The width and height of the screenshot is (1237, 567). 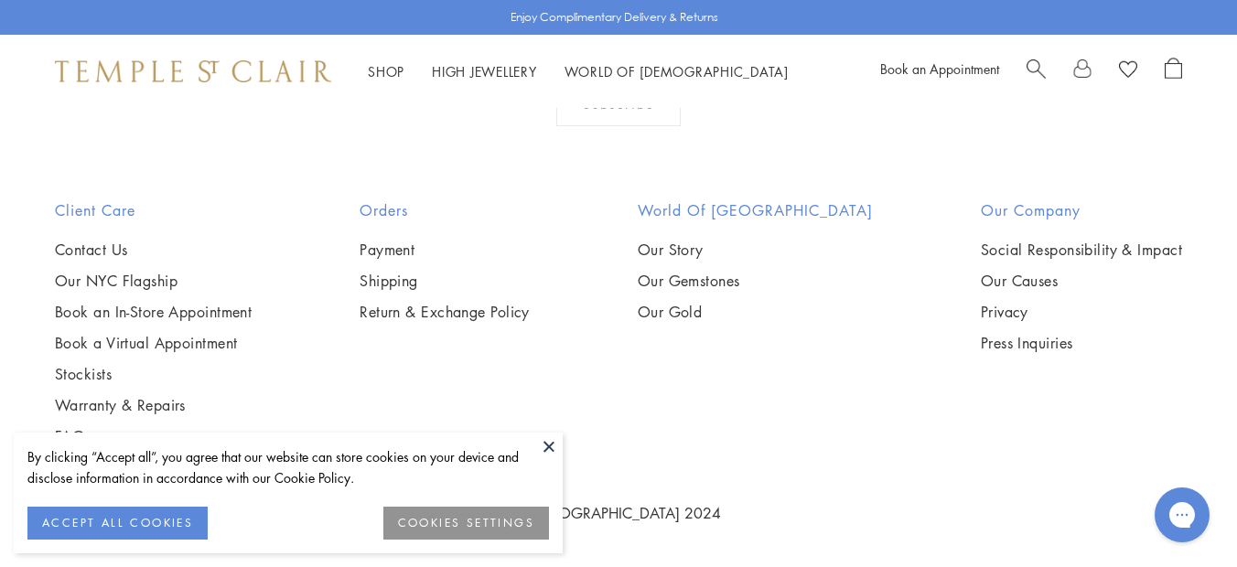 I want to click on a: Social Responsibility & Impact, so click(x=1082, y=250).